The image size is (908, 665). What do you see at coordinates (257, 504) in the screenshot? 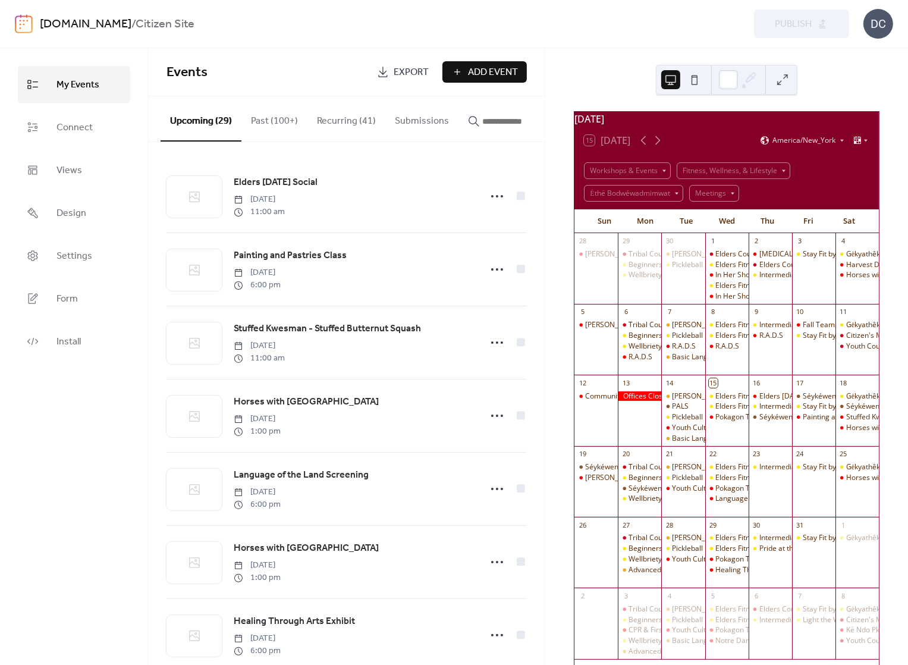
I see `span: 6:00 pm` at bounding box center [257, 504].